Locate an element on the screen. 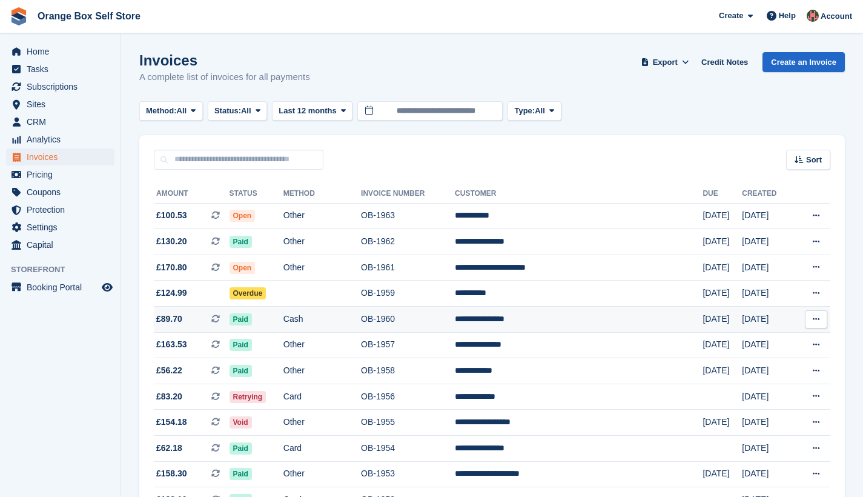  h1: Invoices is located at coordinates (225, 60).